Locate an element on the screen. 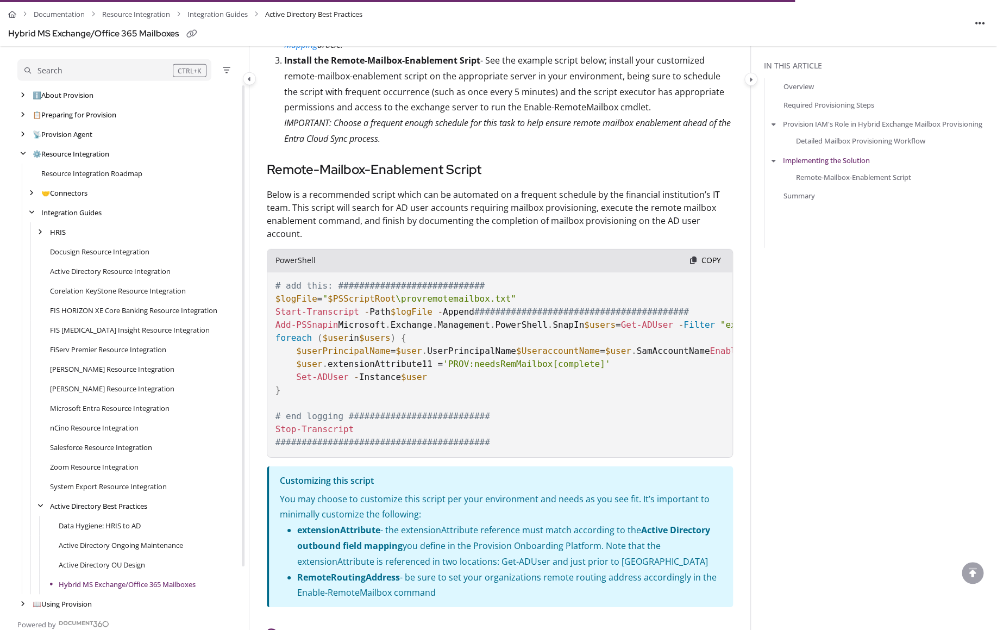 The width and height of the screenshot is (997, 630). a: Documentation is located at coordinates (59, 14).